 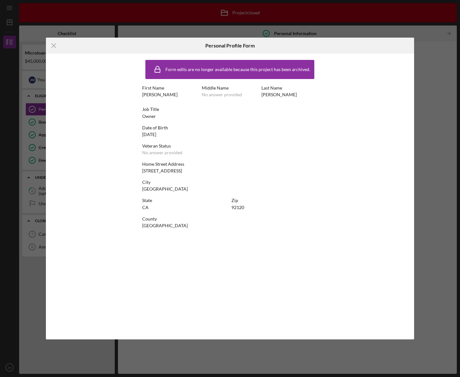 I want to click on div: City, so click(x=230, y=182).